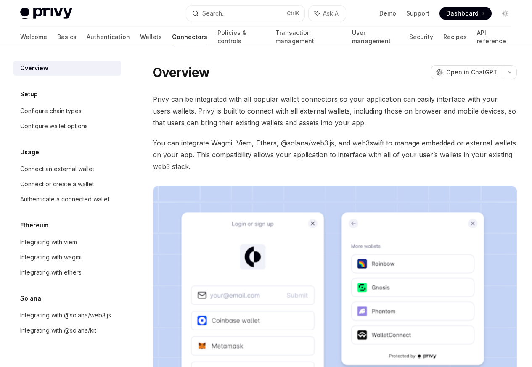 The image size is (532, 367). Describe the element at coordinates (376, 37) in the screenshot. I see `a: User management` at that location.